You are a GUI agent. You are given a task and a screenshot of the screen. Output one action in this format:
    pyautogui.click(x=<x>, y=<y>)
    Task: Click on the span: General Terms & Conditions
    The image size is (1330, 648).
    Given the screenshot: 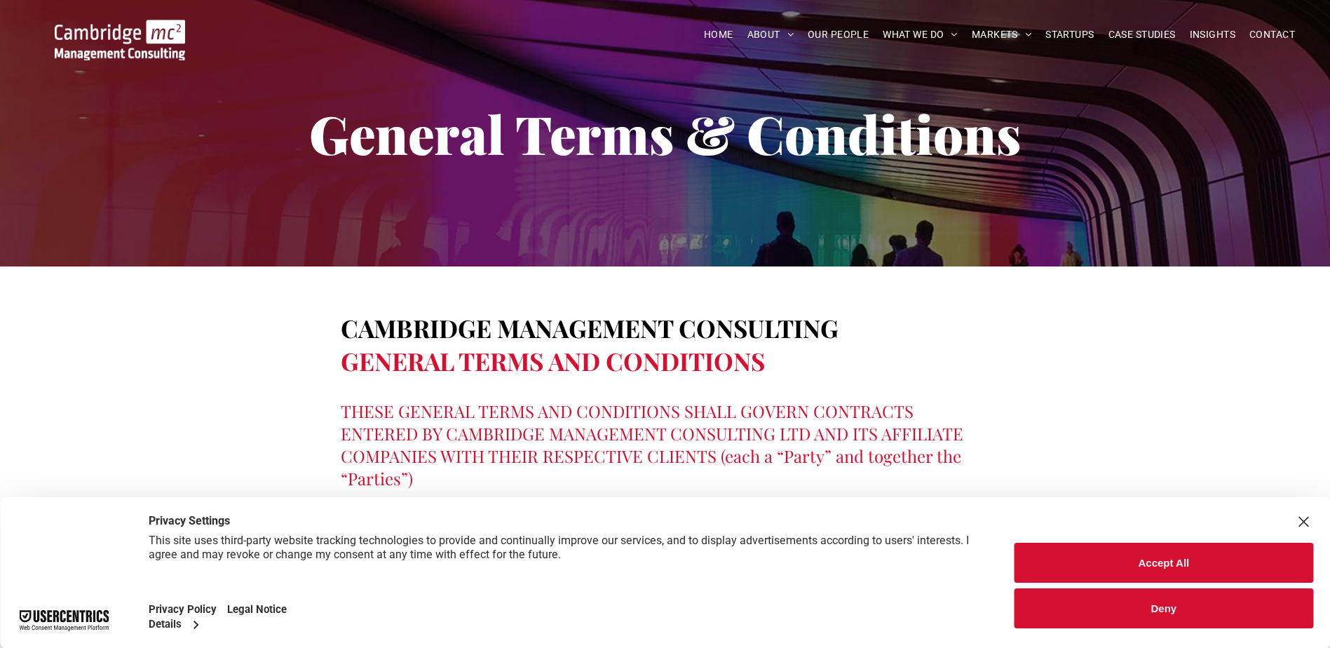 What is the action you would take?
    pyautogui.click(x=664, y=133)
    